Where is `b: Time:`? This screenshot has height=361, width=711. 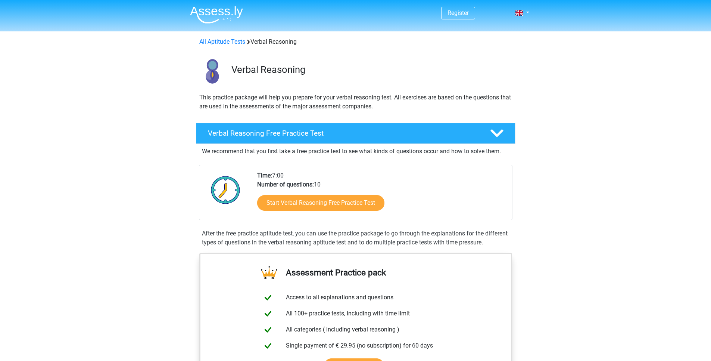 b: Time: is located at coordinates (265, 175).